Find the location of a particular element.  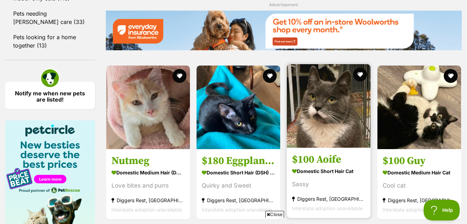

h3: $100 Aoife is located at coordinates (328, 160).